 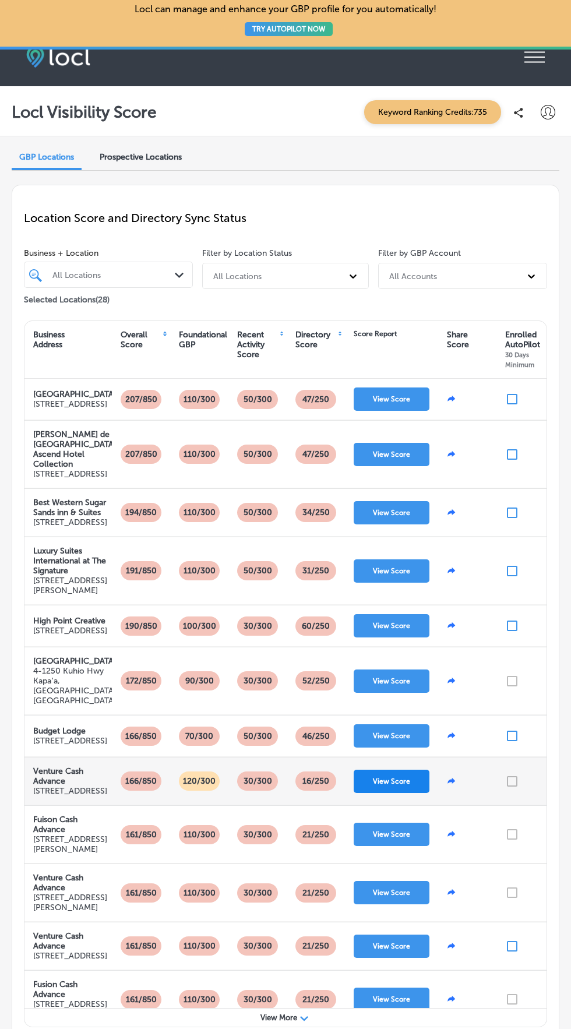 I want to click on p: Location Score and Directory Sync Status, so click(x=286, y=218).